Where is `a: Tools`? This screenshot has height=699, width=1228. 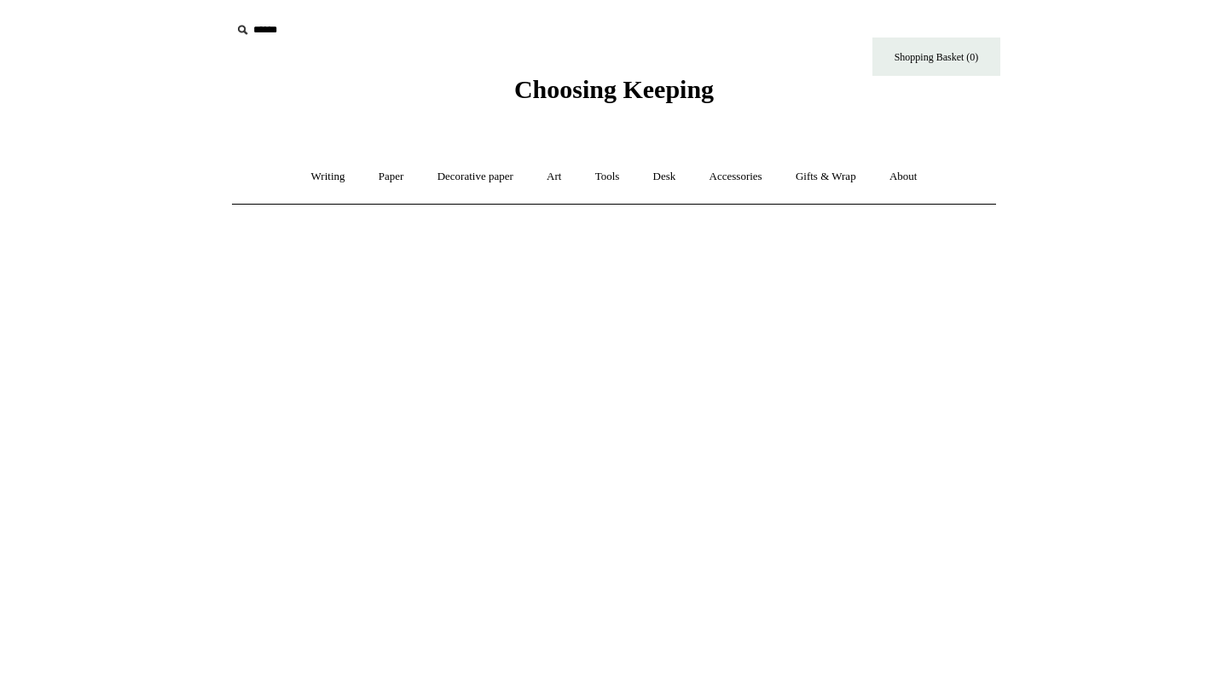 a: Tools is located at coordinates (607, 177).